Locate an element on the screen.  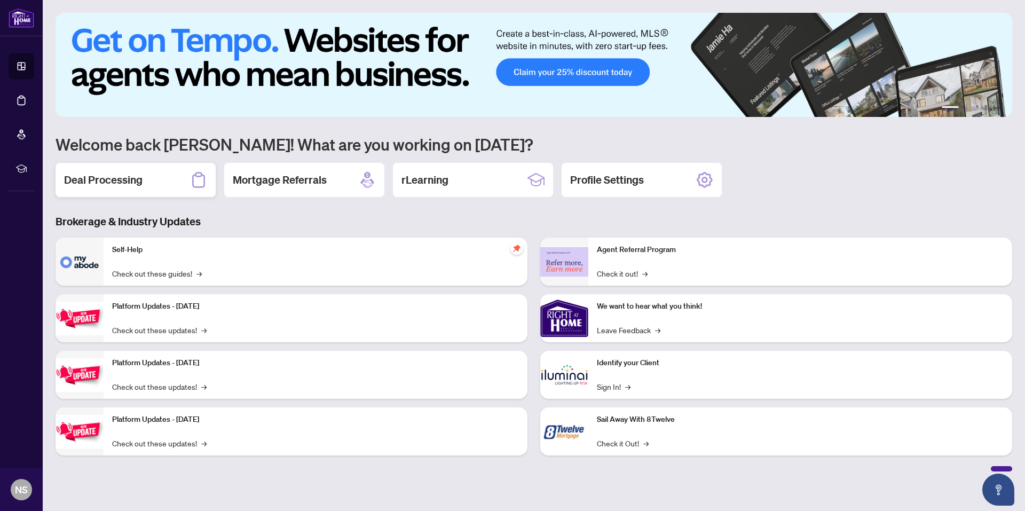
img: Platform Updates - July 8, 2025 is located at coordinates (80, 375).